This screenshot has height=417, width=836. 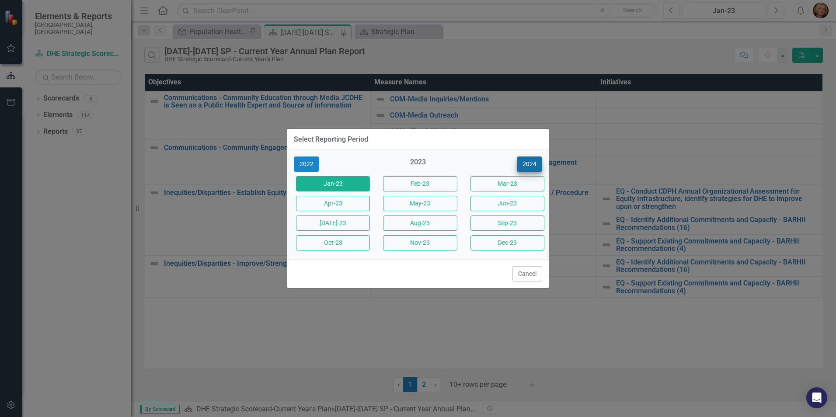 What do you see at coordinates (530, 164) in the screenshot?
I see `button: 2024` at bounding box center [530, 164].